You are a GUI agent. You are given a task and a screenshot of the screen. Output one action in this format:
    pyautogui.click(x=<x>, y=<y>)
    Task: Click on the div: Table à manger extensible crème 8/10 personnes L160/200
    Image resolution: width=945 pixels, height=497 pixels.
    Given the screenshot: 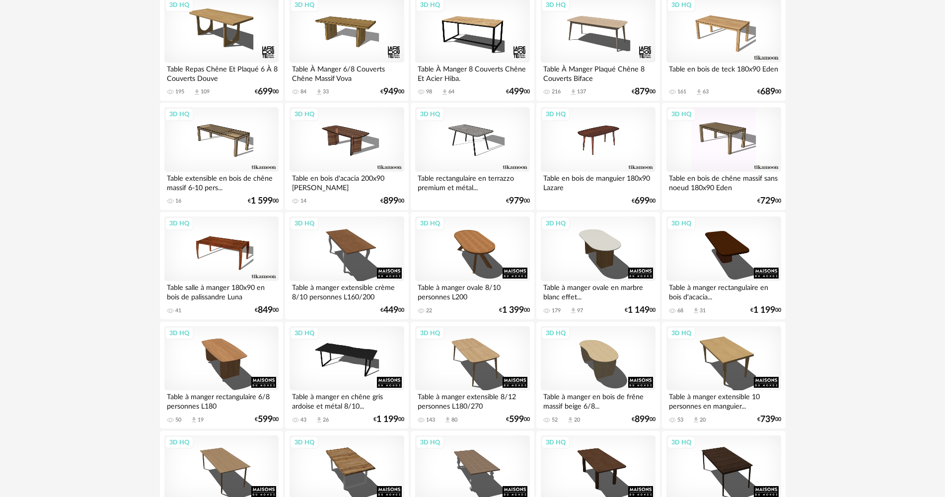 What is the action you would take?
    pyautogui.click(x=347, y=291)
    